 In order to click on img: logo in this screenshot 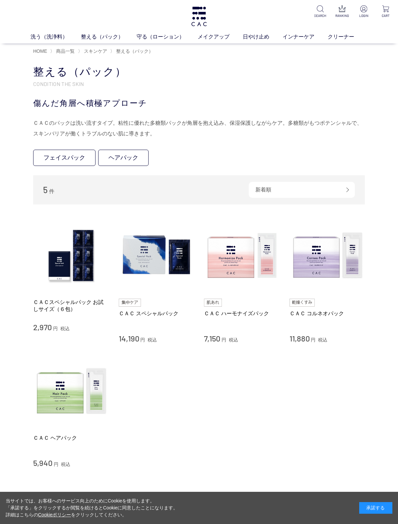, I will do `click(199, 16)`.